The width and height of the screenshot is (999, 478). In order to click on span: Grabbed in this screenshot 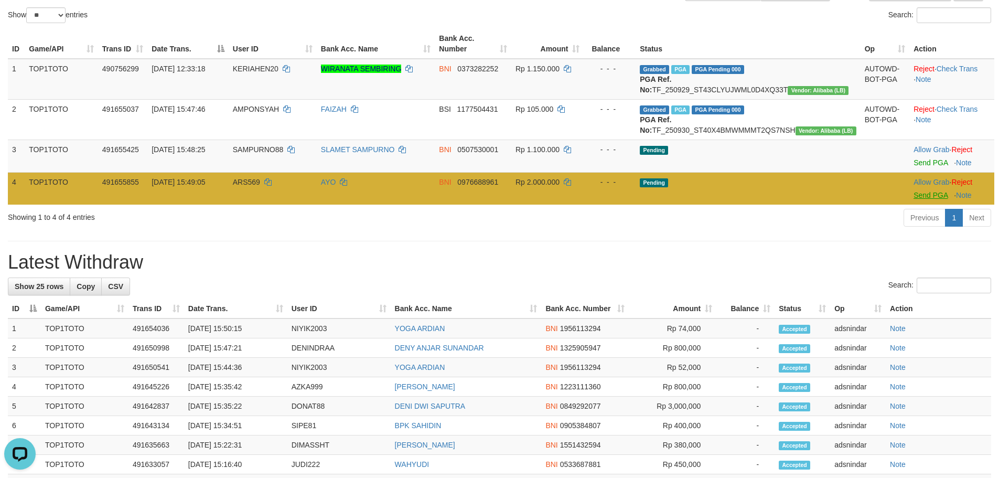, I will do `click(655, 69)`.